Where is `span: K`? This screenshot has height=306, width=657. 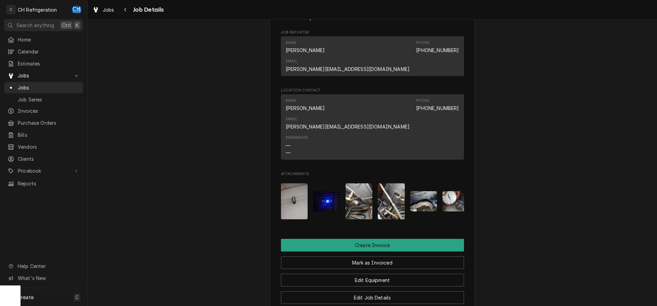
span: K is located at coordinates (77, 25).